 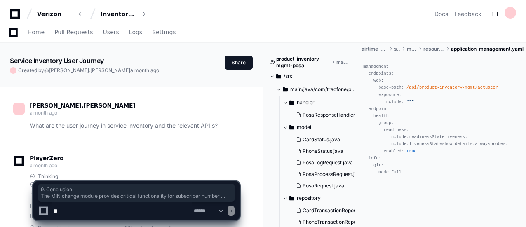 I want to click on button: Verizon, so click(x=60, y=14).